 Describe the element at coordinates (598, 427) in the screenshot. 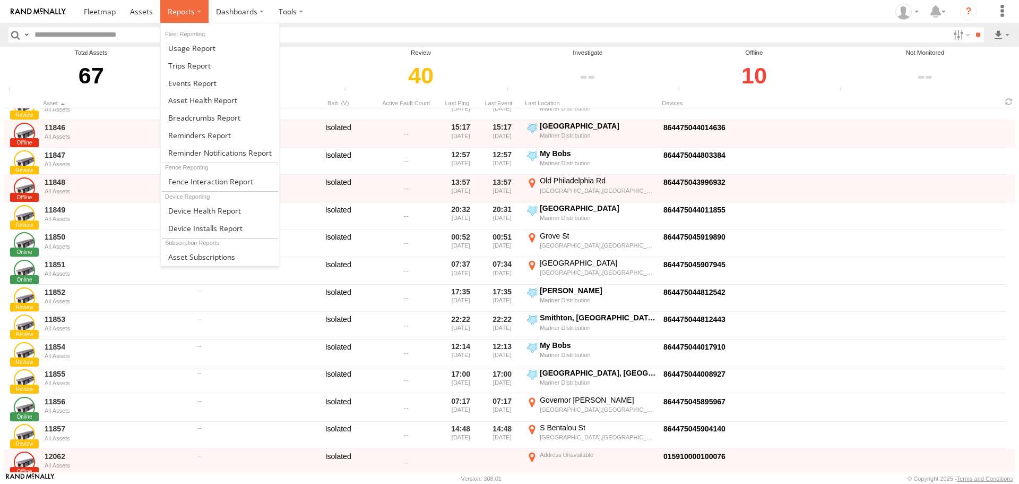

I see `div: S Bentalou St` at that location.